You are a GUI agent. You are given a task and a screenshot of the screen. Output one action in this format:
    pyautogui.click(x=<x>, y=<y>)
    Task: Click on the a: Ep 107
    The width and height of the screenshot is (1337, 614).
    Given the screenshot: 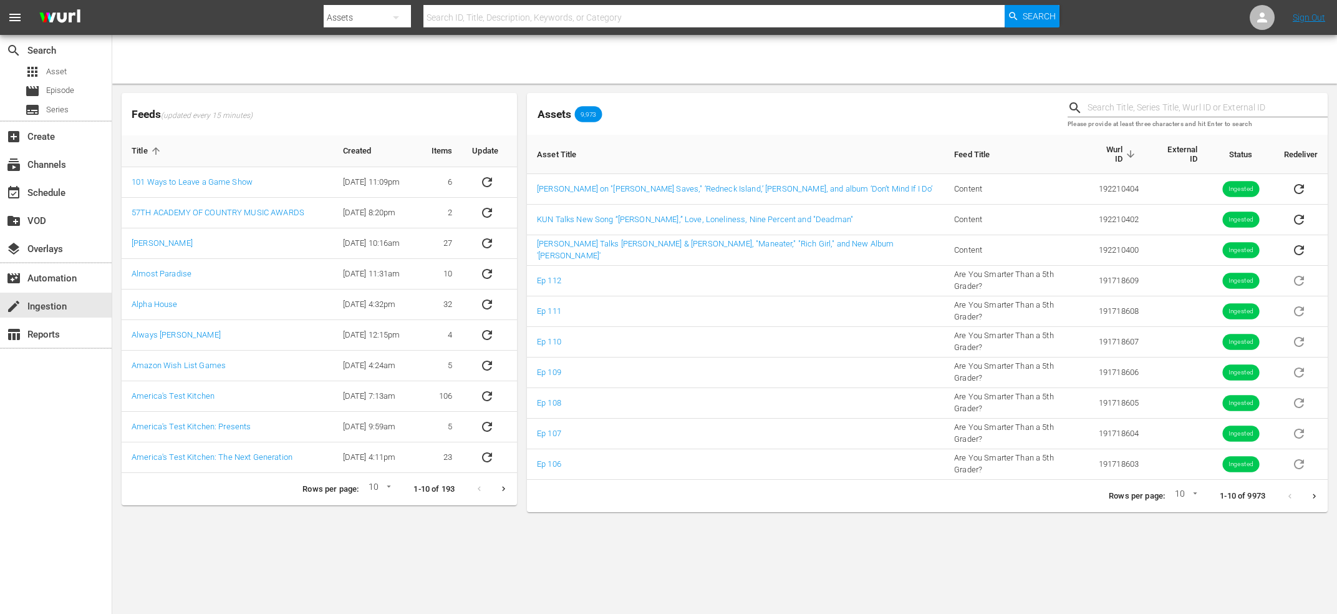 What is the action you would take?
    pyautogui.click(x=549, y=433)
    